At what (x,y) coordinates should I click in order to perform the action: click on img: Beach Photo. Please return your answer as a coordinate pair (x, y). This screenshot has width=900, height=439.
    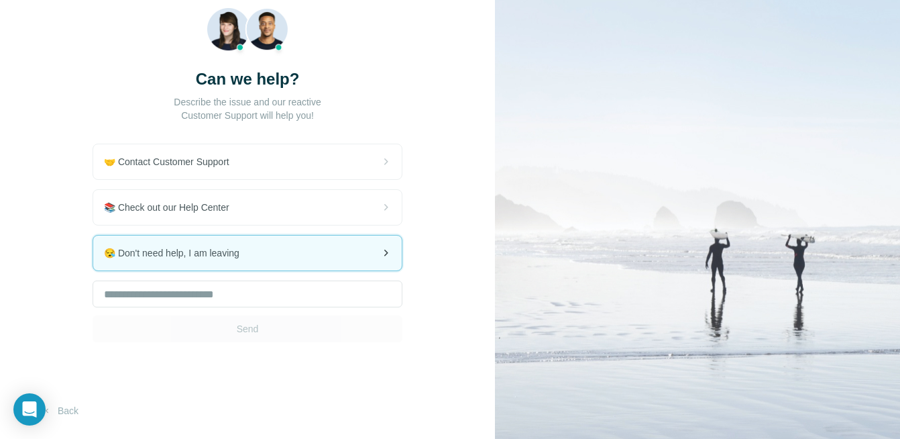
    Looking at the image, I should click on (247, 32).